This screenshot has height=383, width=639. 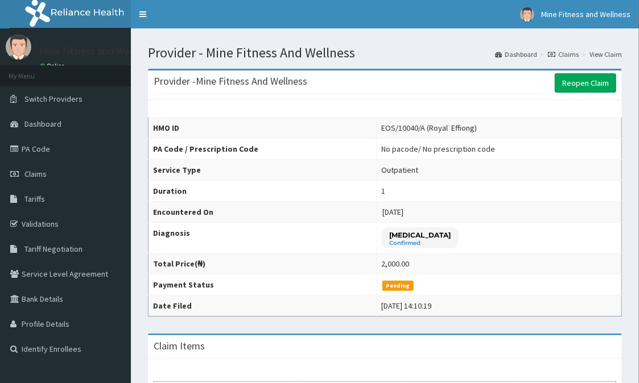 I want to click on a: View Claim, so click(x=605, y=54).